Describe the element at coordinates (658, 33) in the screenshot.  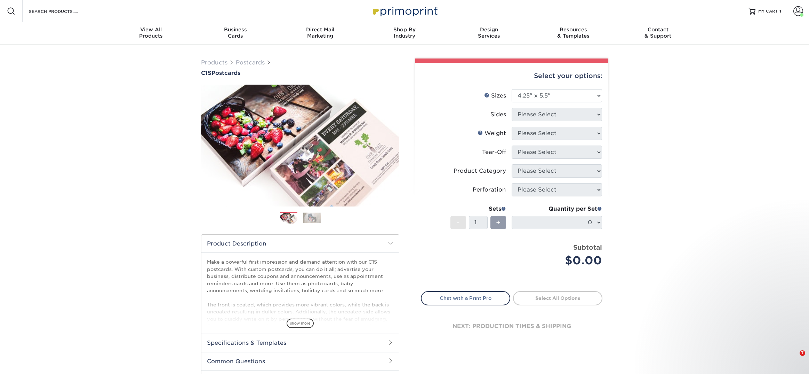
I see `div: & Support` at that location.